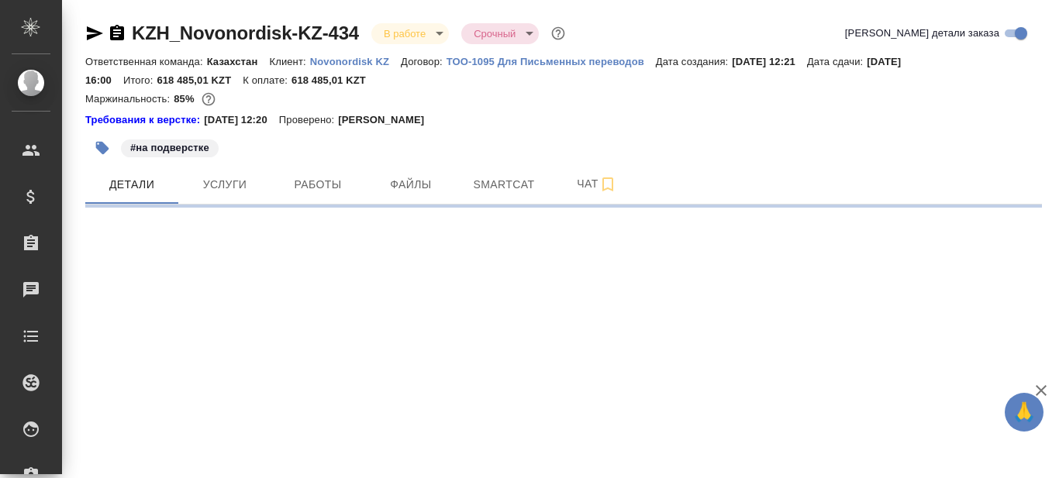 This screenshot has height=478, width=1059. Describe the element at coordinates (95, 33) in the screenshot. I see `button: Скопировать ссылку для ЯМессенджера` at that location.